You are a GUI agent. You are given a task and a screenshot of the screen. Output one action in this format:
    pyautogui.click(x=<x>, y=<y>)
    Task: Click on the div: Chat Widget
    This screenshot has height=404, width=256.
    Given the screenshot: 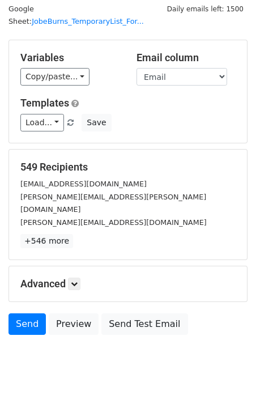 What is the action you would take?
    pyautogui.click(x=228, y=377)
    